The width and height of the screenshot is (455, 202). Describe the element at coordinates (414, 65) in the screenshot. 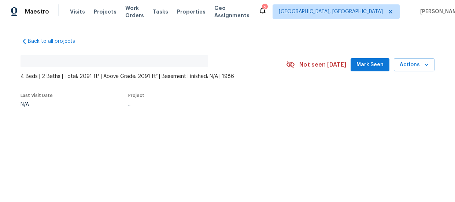

I see `span: Actions` at that location.